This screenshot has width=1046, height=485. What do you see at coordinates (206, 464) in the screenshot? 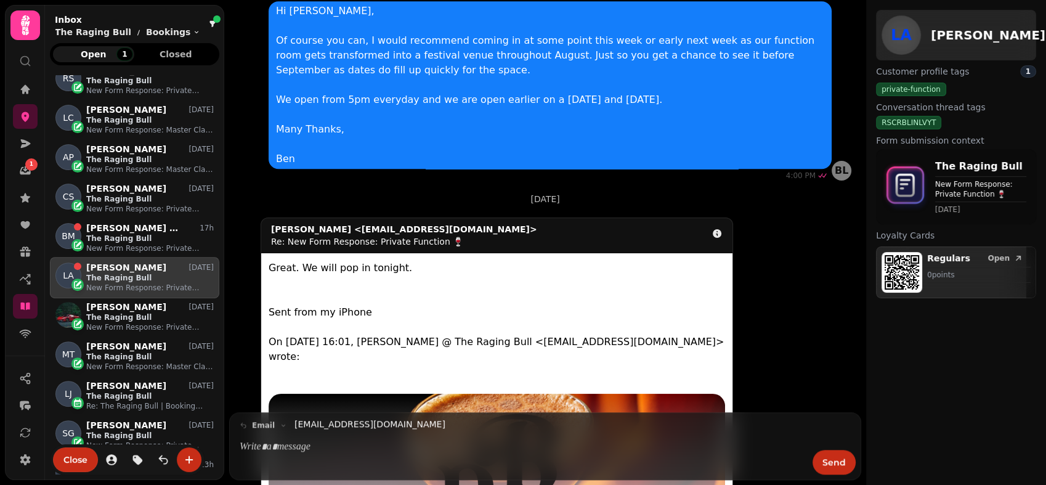
I see `p: 23h` at bounding box center [206, 464].